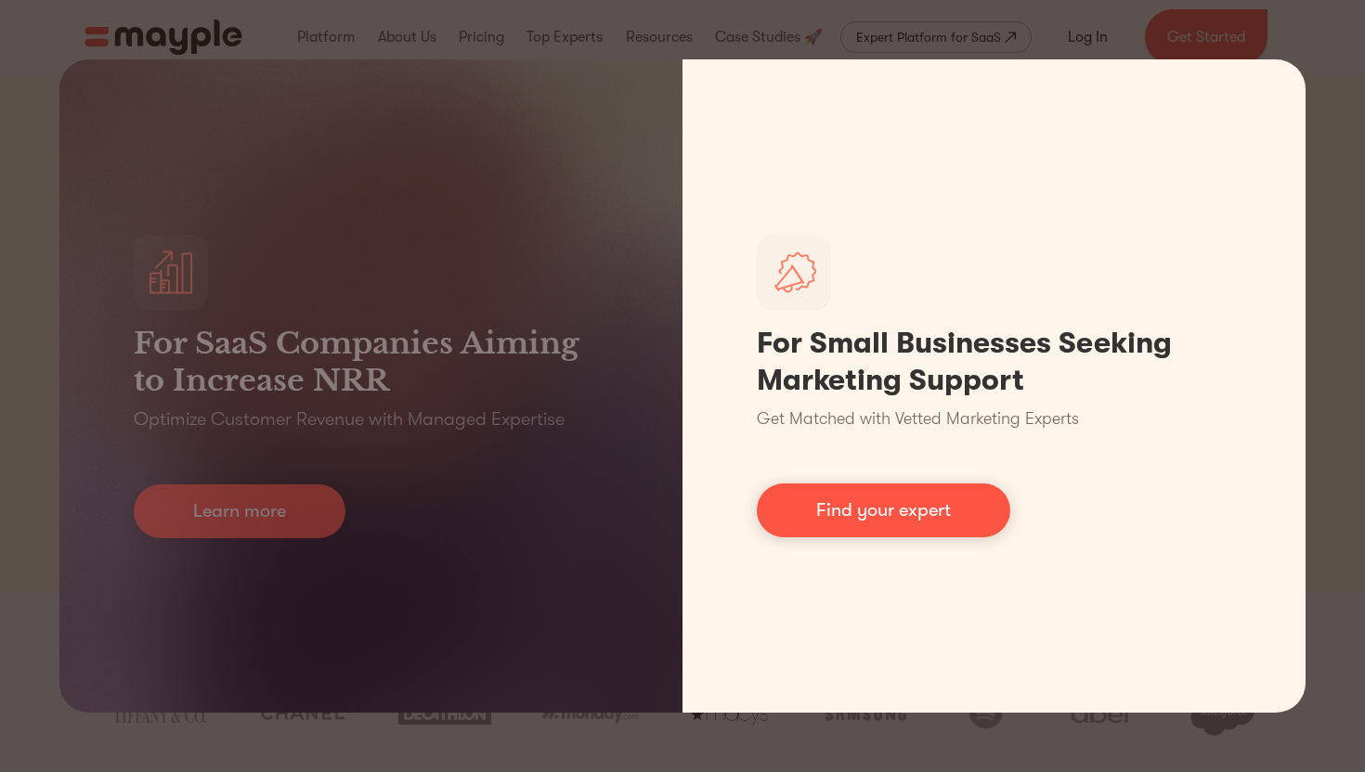 This screenshot has width=1365, height=772. What do you see at coordinates (993, 362) in the screenshot?
I see `h1: For Small Businesses Seeking Marketing Support` at bounding box center [993, 362].